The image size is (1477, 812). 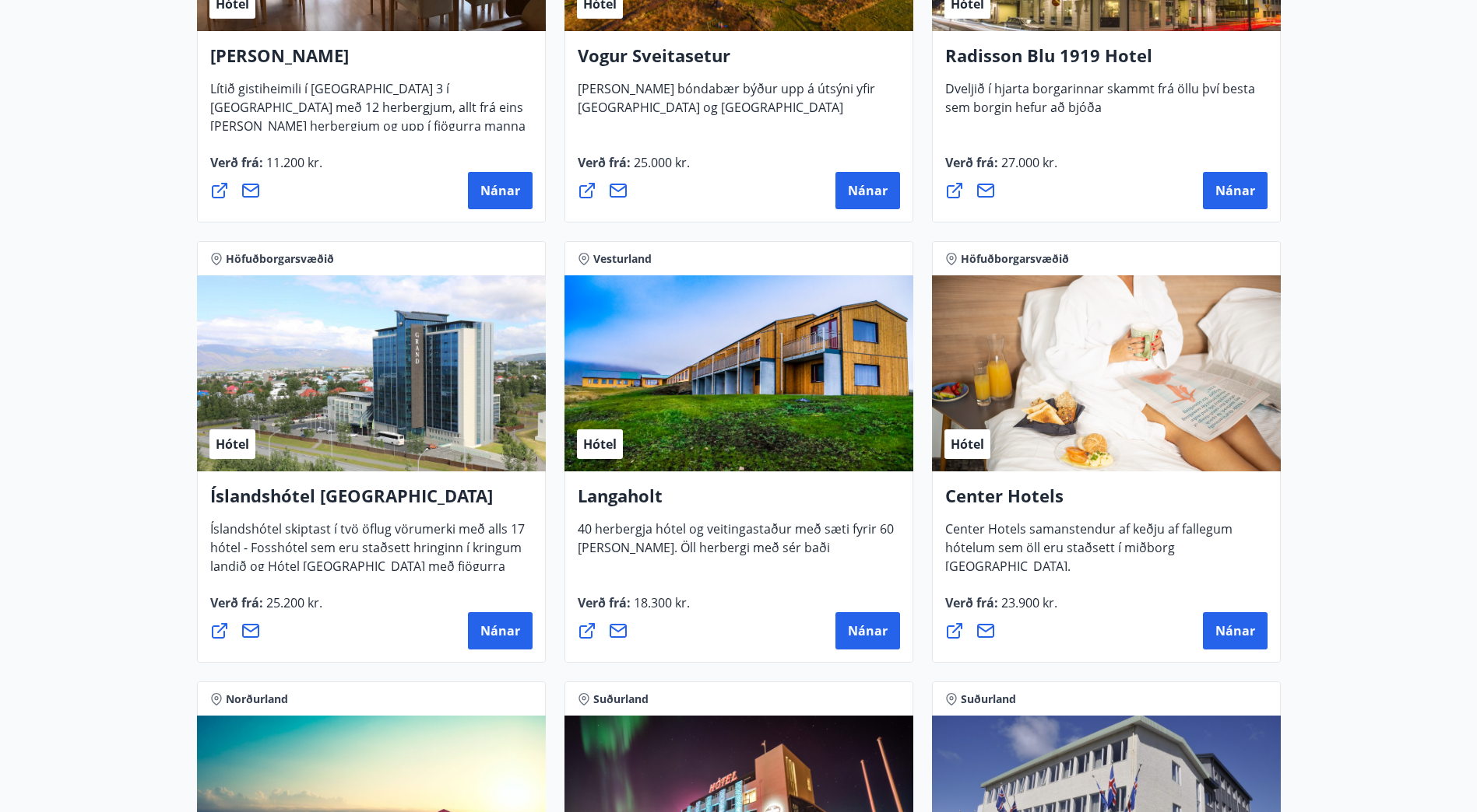 I want to click on span: Dveljið í hjarta borgarinnar skammt frá öllu því besta sem borgin hefur að bjóða, so click(x=1100, y=104).